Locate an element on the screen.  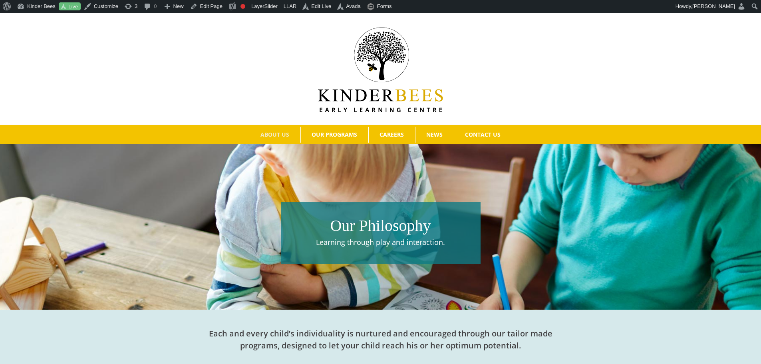
span: ABOUT US is located at coordinates (275, 135).